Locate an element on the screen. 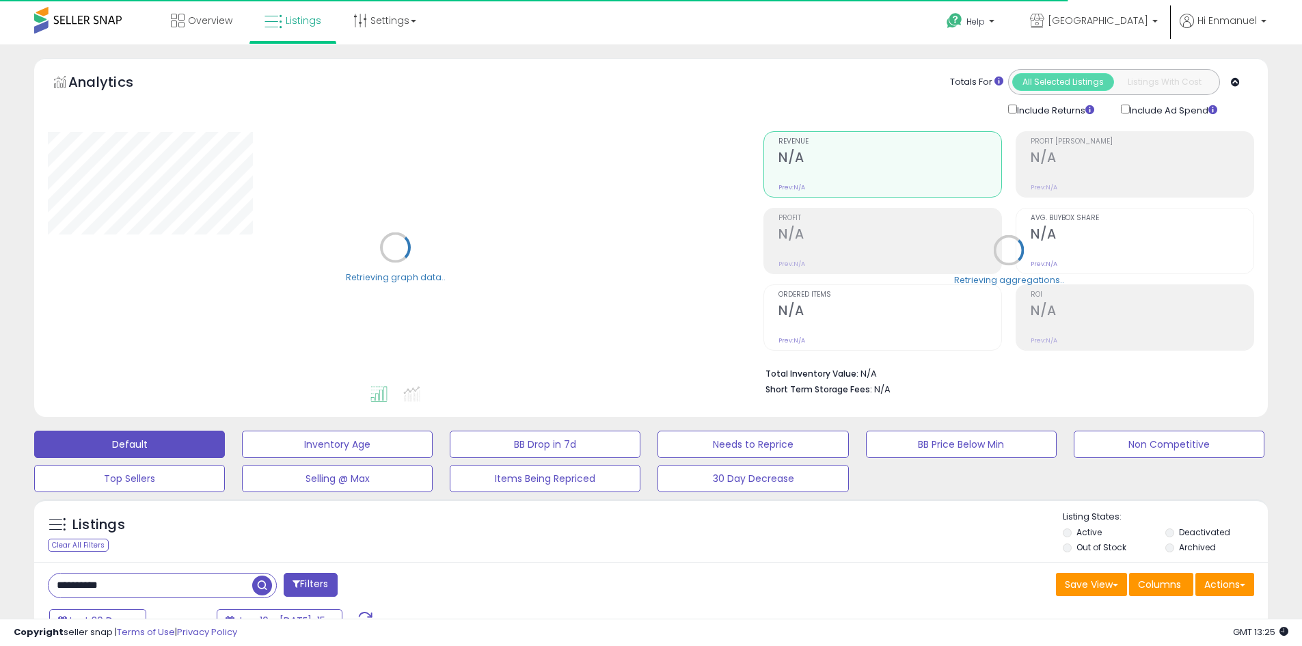 Image resolution: width=1302 pixels, height=646 pixels. a: Help is located at coordinates (972, 23).